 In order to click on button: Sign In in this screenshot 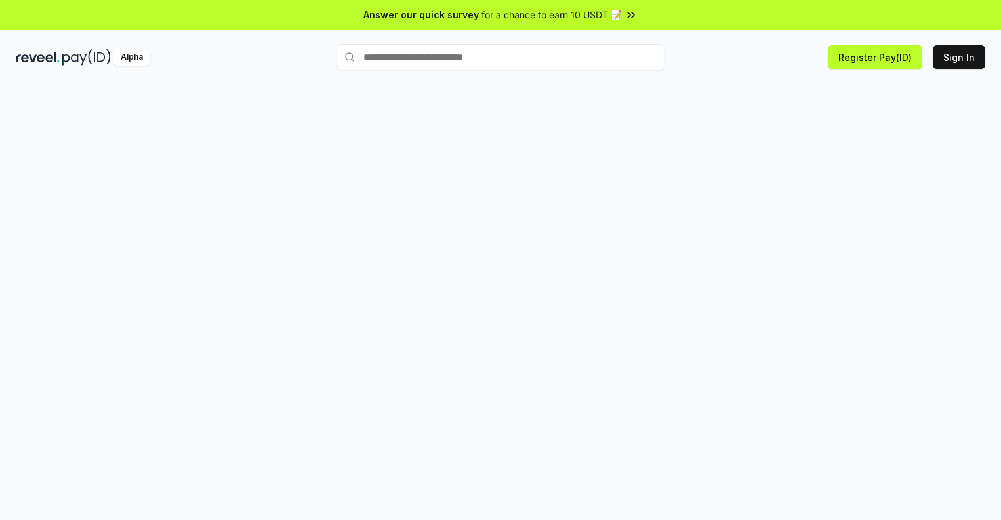, I will do `click(959, 57)`.